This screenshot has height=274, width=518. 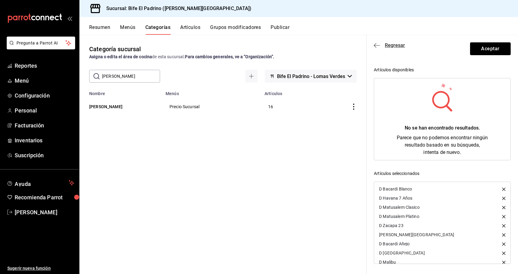 I want to click on span: Inventarios, so click(x=44, y=140).